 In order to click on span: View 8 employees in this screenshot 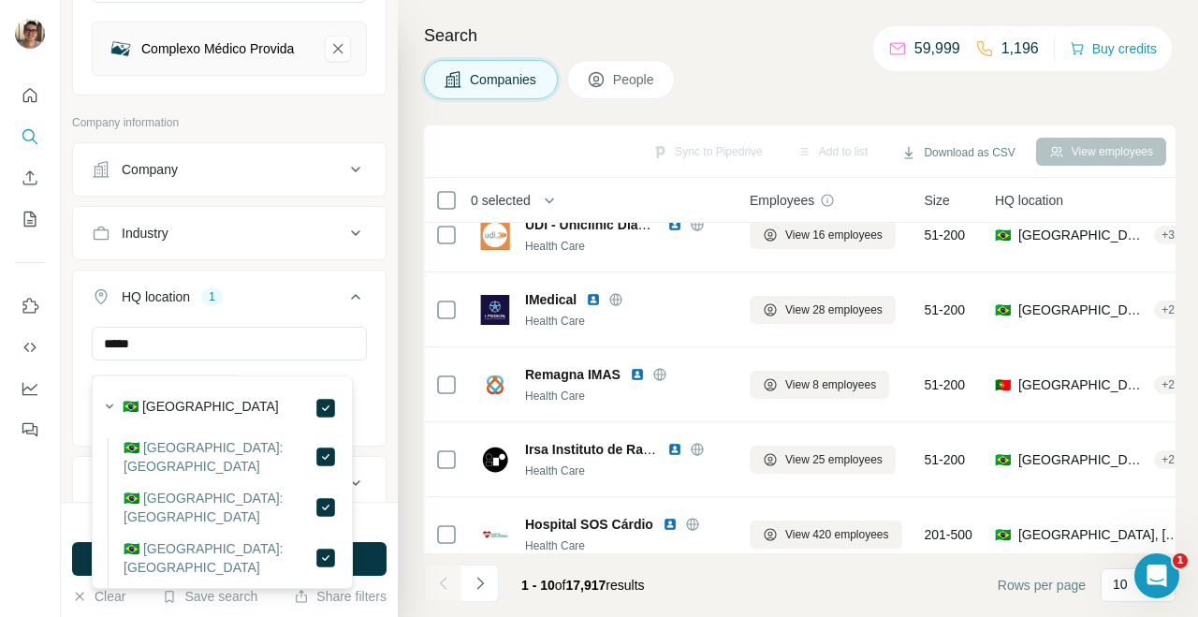, I will do `click(830, 385)`.